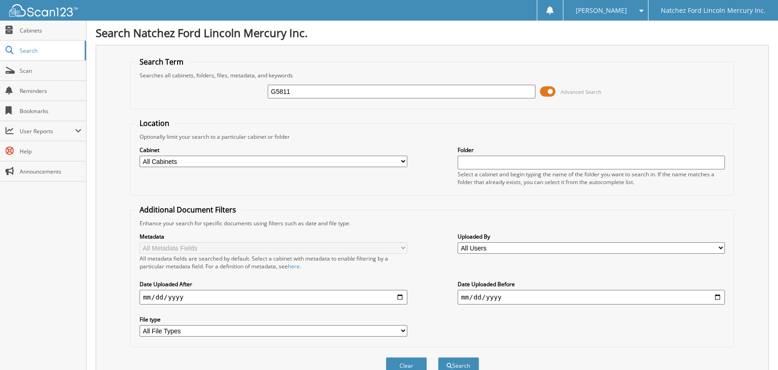 The image size is (778, 370). What do you see at coordinates (161, 62) in the screenshot?
I see `legend: Search Term` at bounding box center [161, 62].